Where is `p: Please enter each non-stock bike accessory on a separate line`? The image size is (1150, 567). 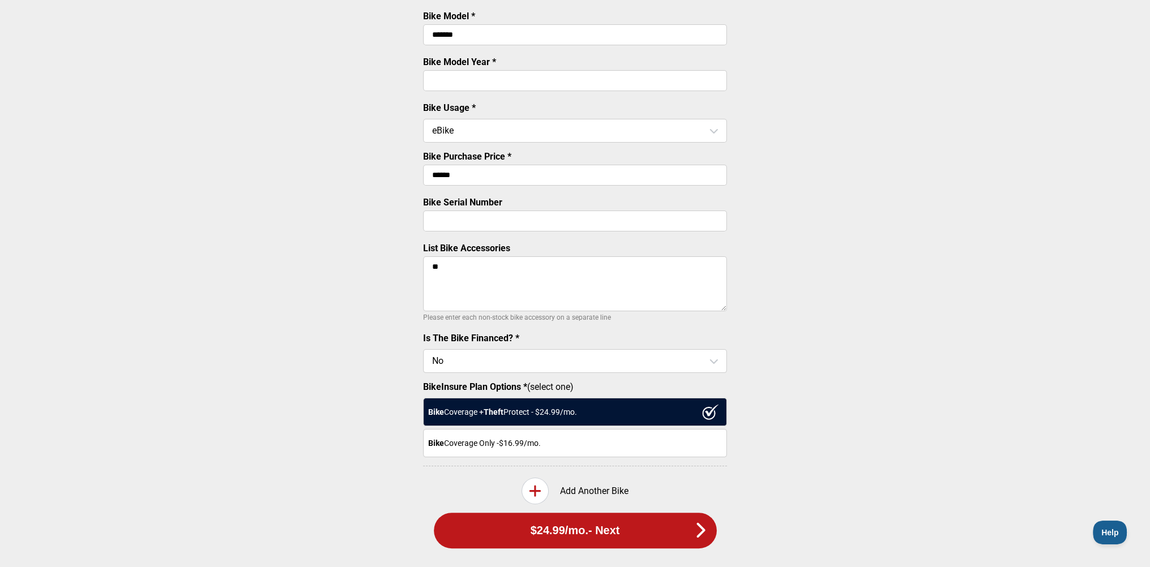
p: Please enter each non-stock bike accessory on a separate line is located at coordinates (575, 317).